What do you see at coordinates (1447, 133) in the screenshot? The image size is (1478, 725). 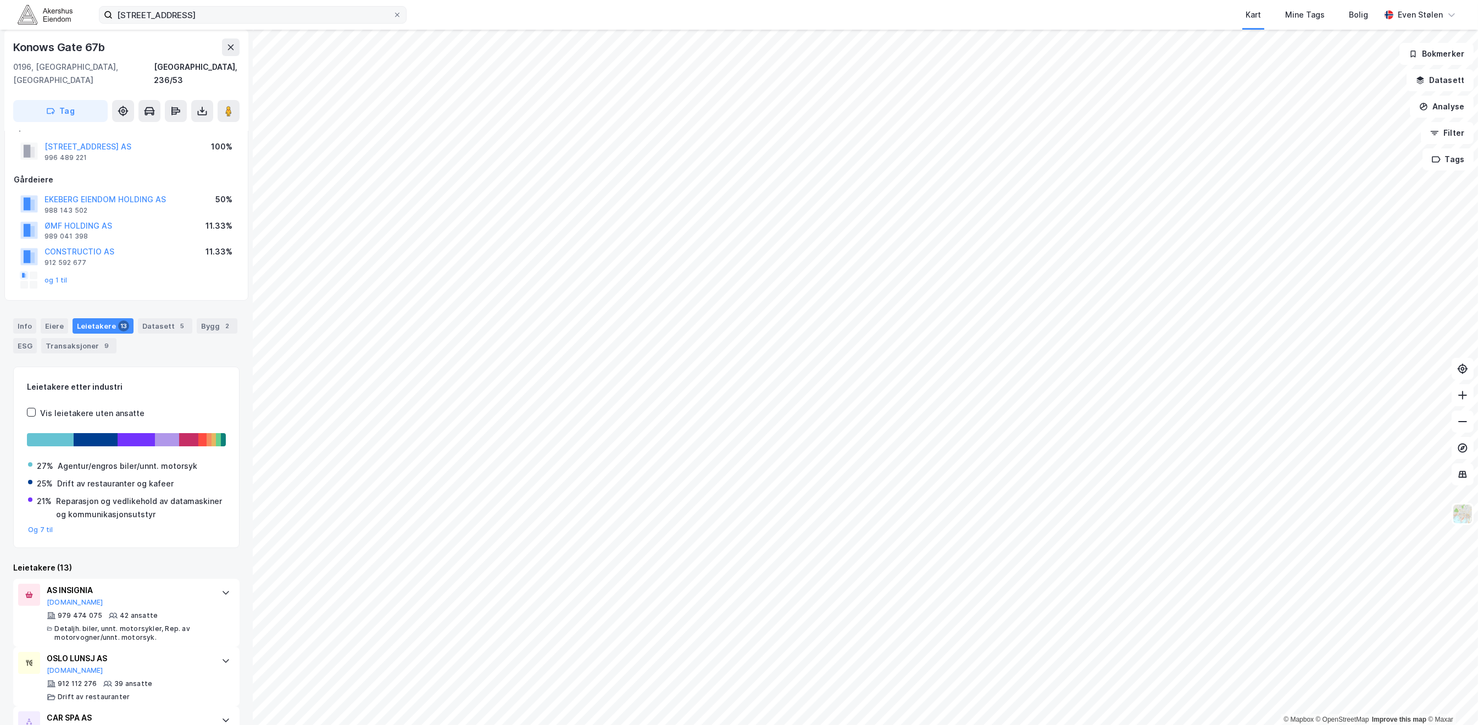 I see `button: Filter` at bounding box center [1447, 133].